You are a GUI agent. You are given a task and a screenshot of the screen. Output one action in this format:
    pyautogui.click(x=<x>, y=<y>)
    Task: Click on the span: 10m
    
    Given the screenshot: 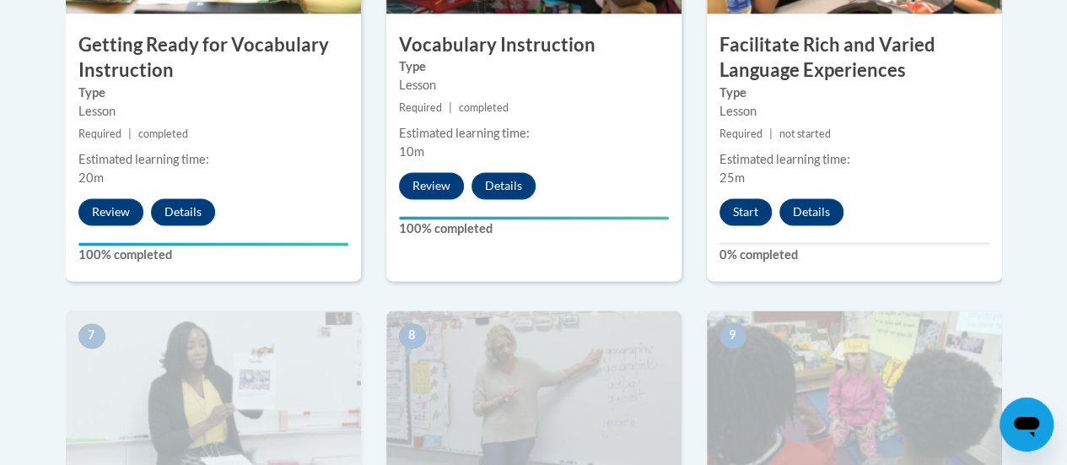 What is the action you would take?
    pyautogui.click(x=412, y=151)
    